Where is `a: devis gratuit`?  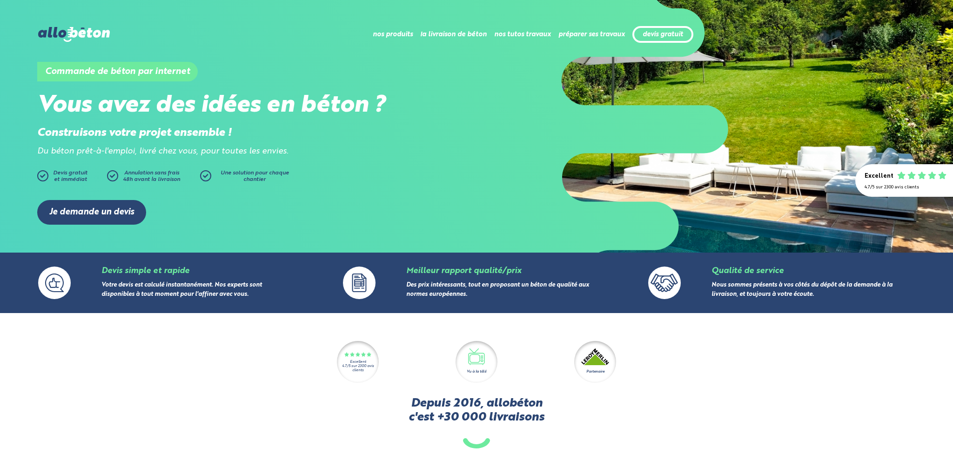 a: devis gratuit is located at coordinates (663, 34).